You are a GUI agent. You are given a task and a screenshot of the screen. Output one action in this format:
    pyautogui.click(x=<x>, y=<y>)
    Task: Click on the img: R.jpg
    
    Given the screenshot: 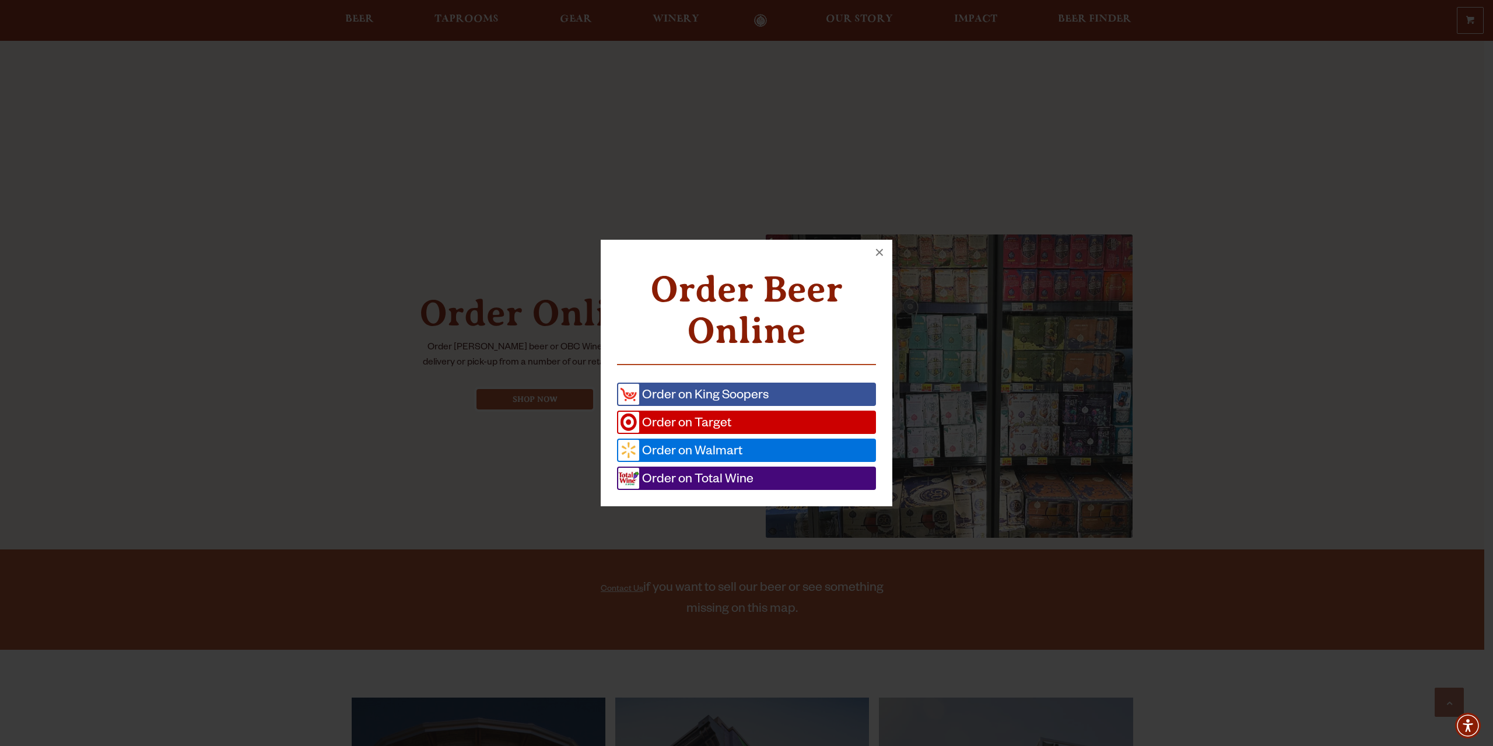 What is the action you would take?
    pyautogui.click(x=629, y=478)
    